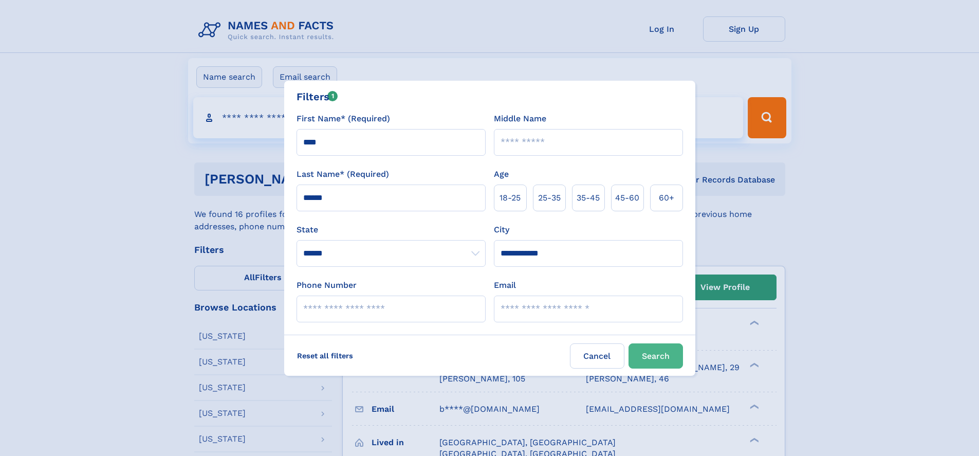 The image size is (979, 456). I want to click on label: City, so click(502, 230).